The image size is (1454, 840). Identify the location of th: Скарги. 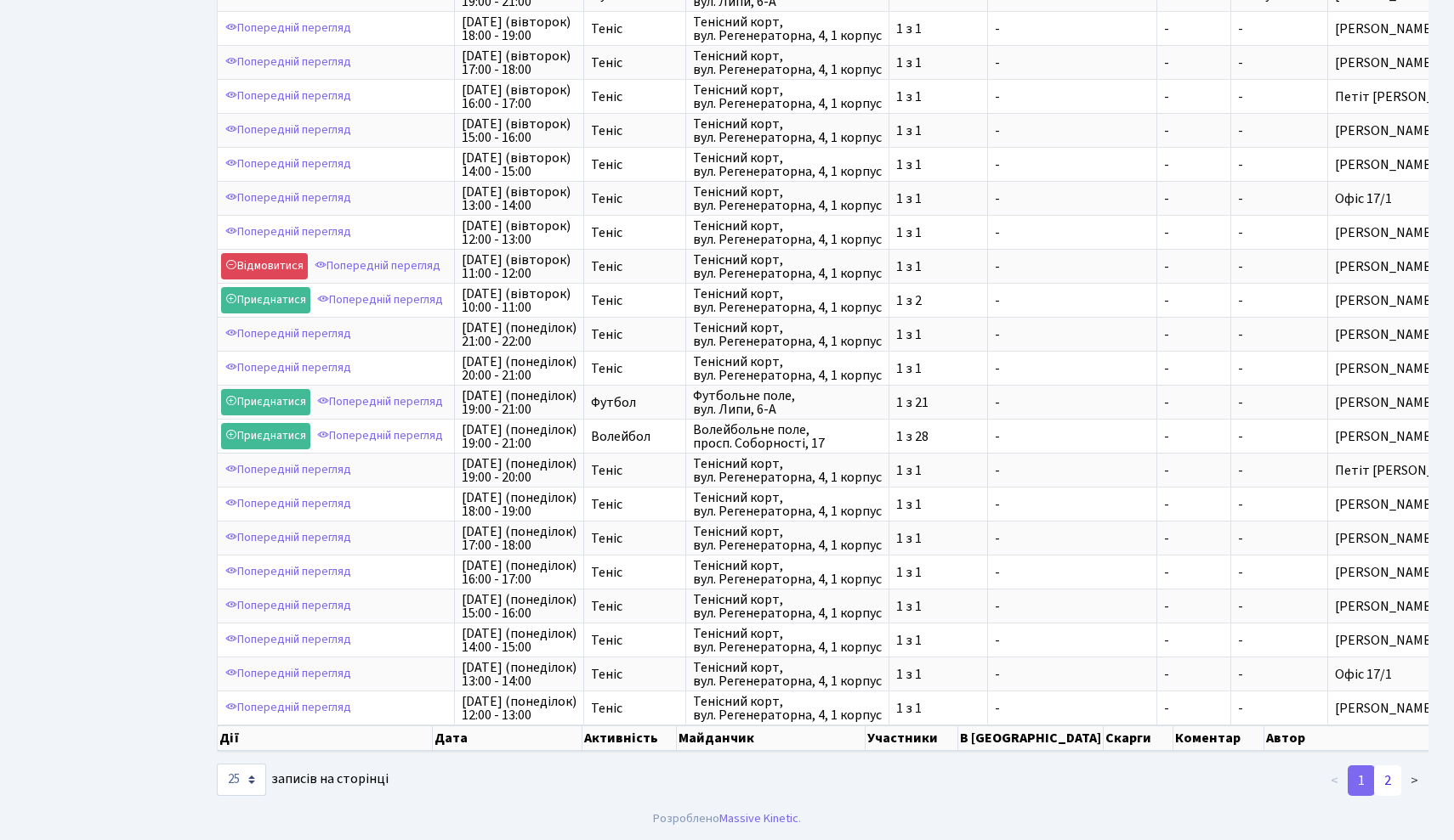
(1138, 738).